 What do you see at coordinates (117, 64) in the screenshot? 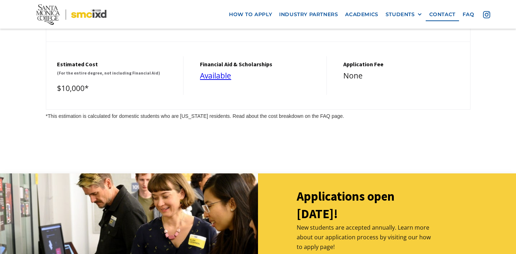
I see `h5: Estimated cost` at bounding box center [117, 64].